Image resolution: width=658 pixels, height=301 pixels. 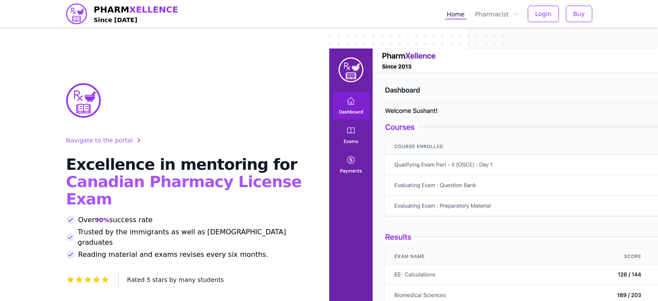 What do you see at coordinates (544, 14) in the screenshot?
I see `button: Login` at bounding box center [544, 14].